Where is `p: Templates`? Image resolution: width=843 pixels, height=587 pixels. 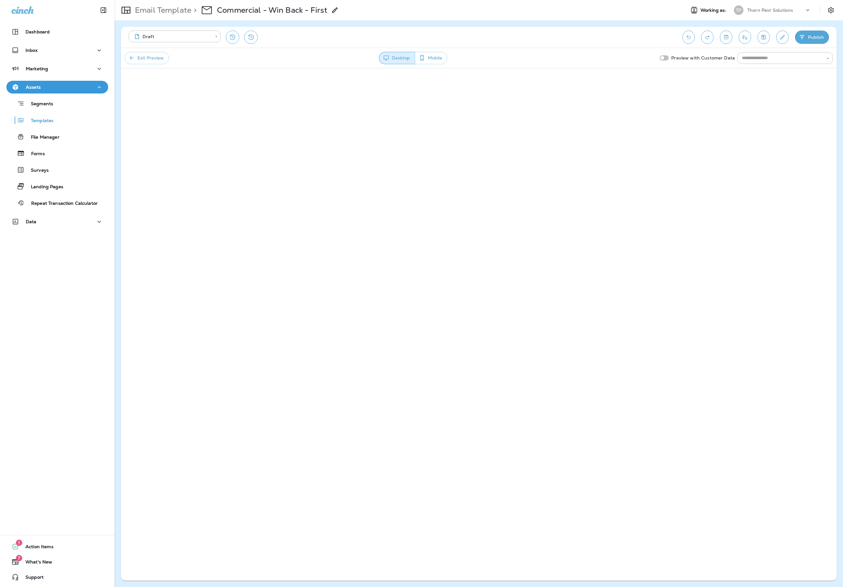
p: Templates is located at coordinates (39, 121).